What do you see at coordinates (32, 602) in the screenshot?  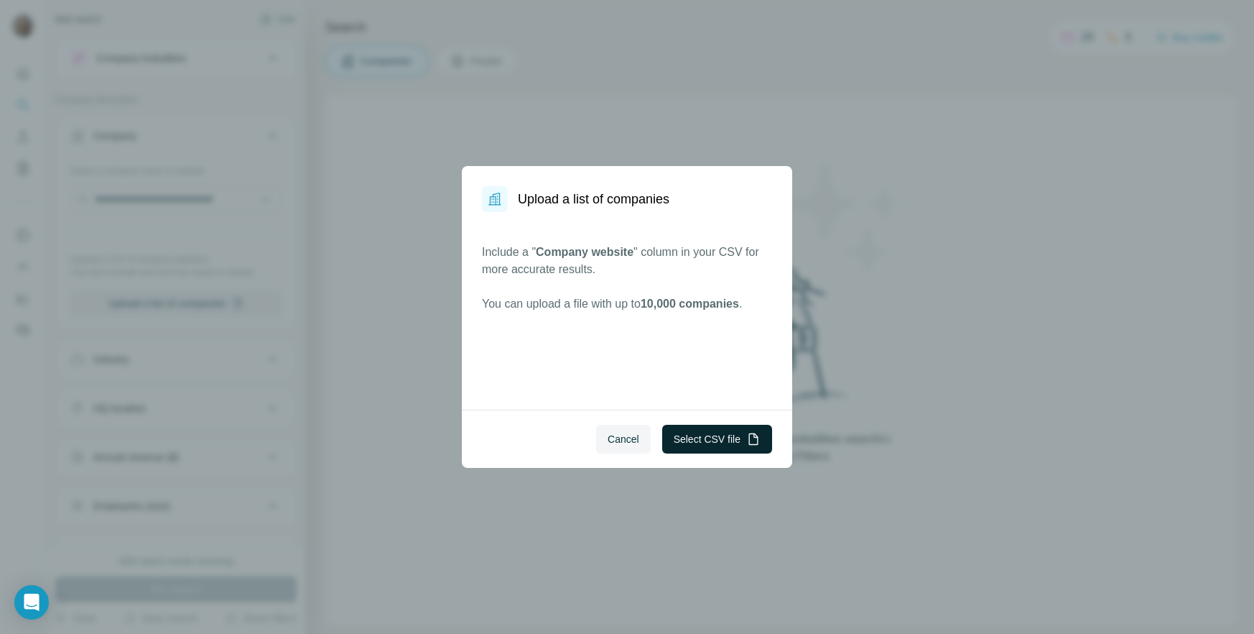 I see `div: Open Intercom Messenger` at bounding box center [32, 602].